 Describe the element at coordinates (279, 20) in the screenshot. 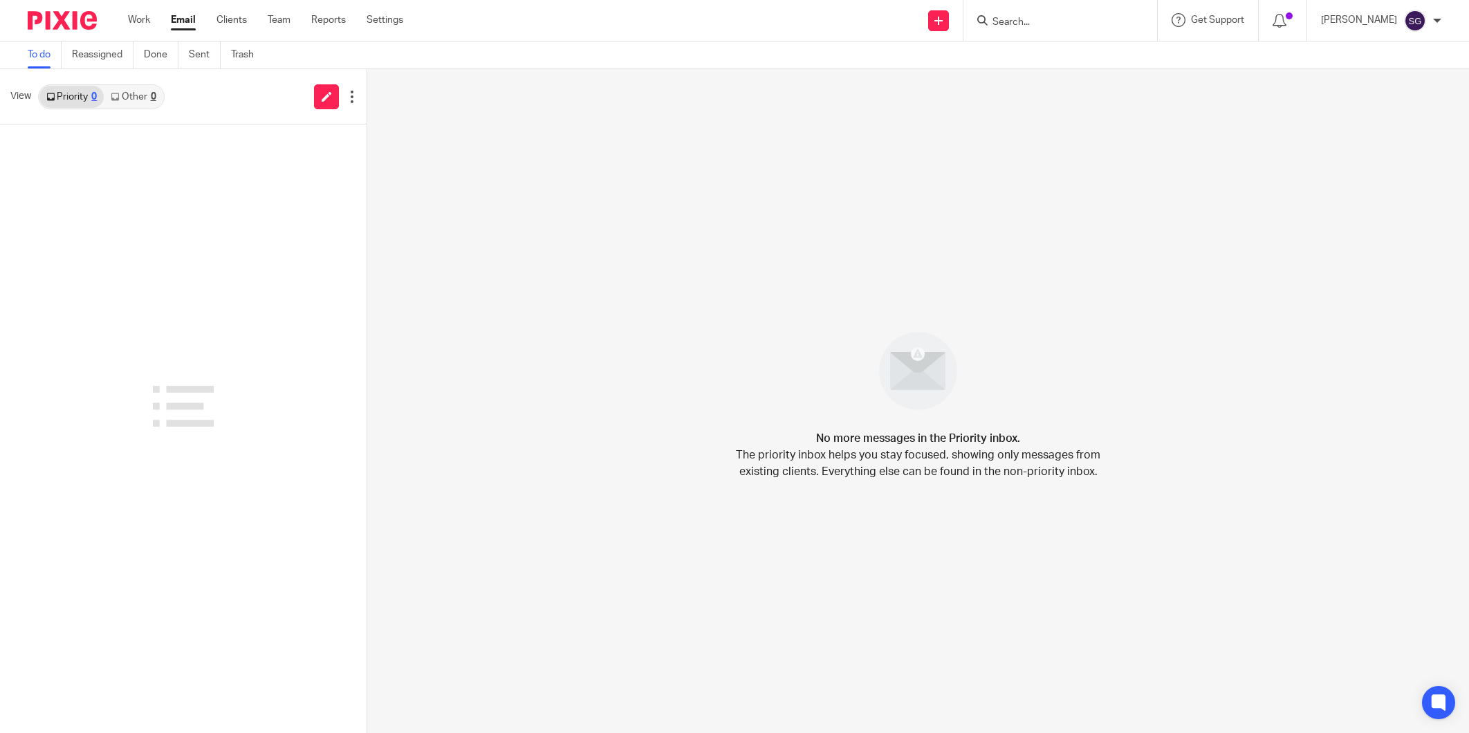

I see `a: Team` at that location.